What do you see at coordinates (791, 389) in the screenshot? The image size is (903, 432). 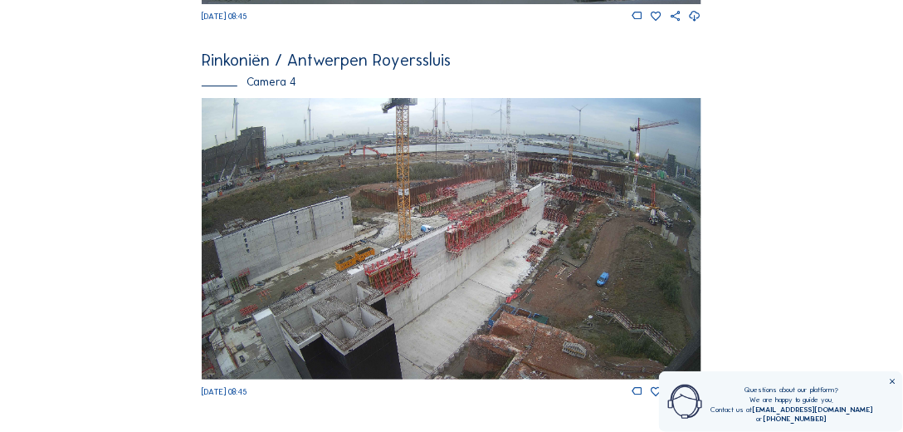 I see `div: Questions about our platform?` at bounding box center [791, 389].